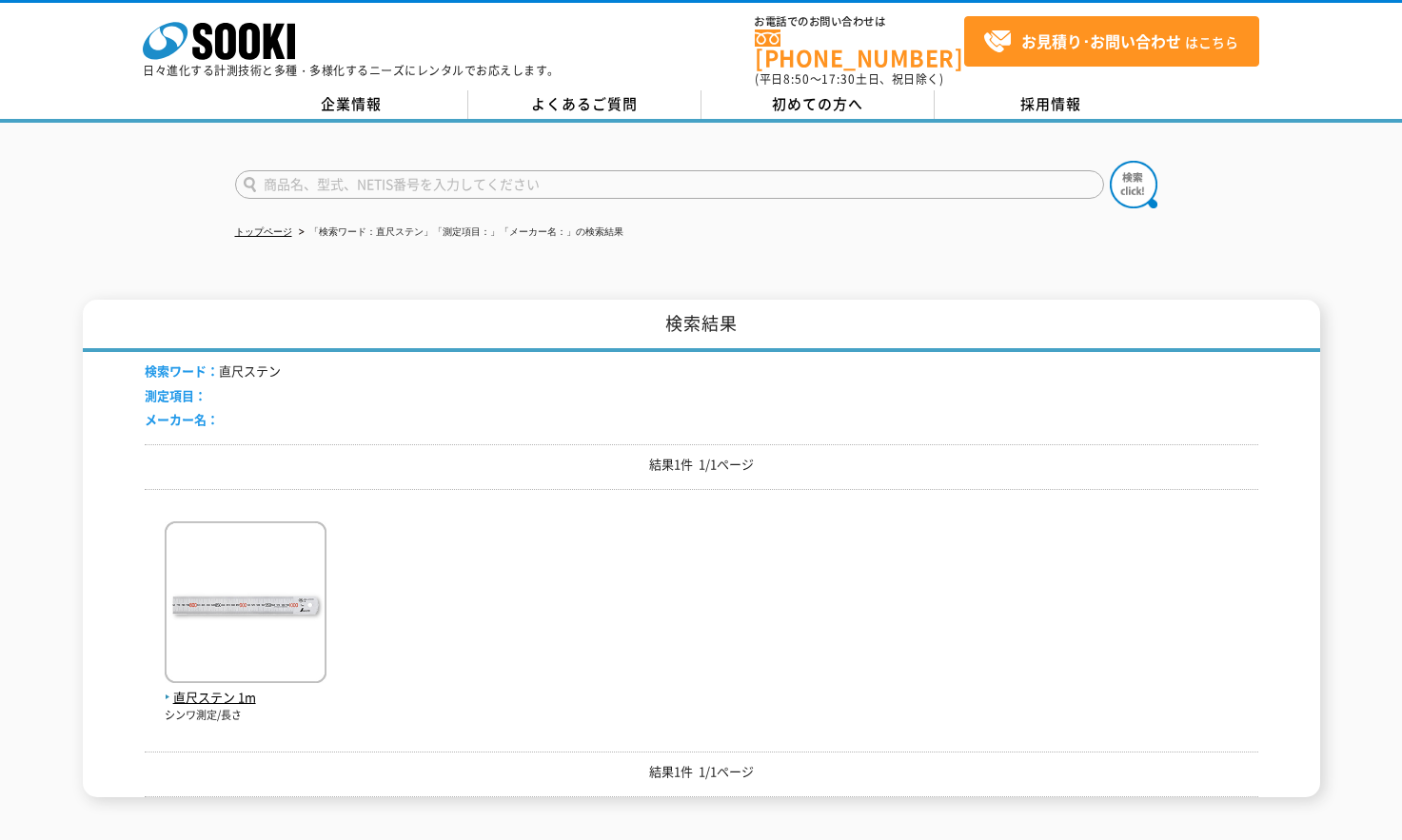  I want to click on img: btn_search.png, so click(1133, 184).